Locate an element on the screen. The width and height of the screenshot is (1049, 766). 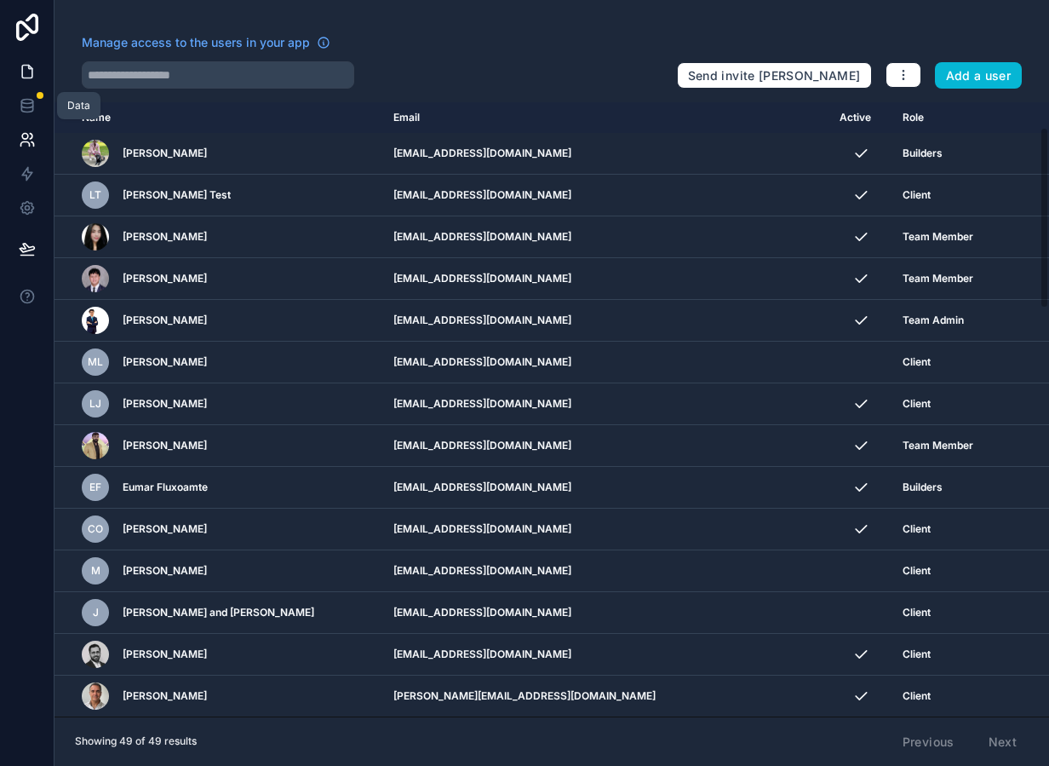
a: Manage access to the users in your app is located at coordinates (206, 43).